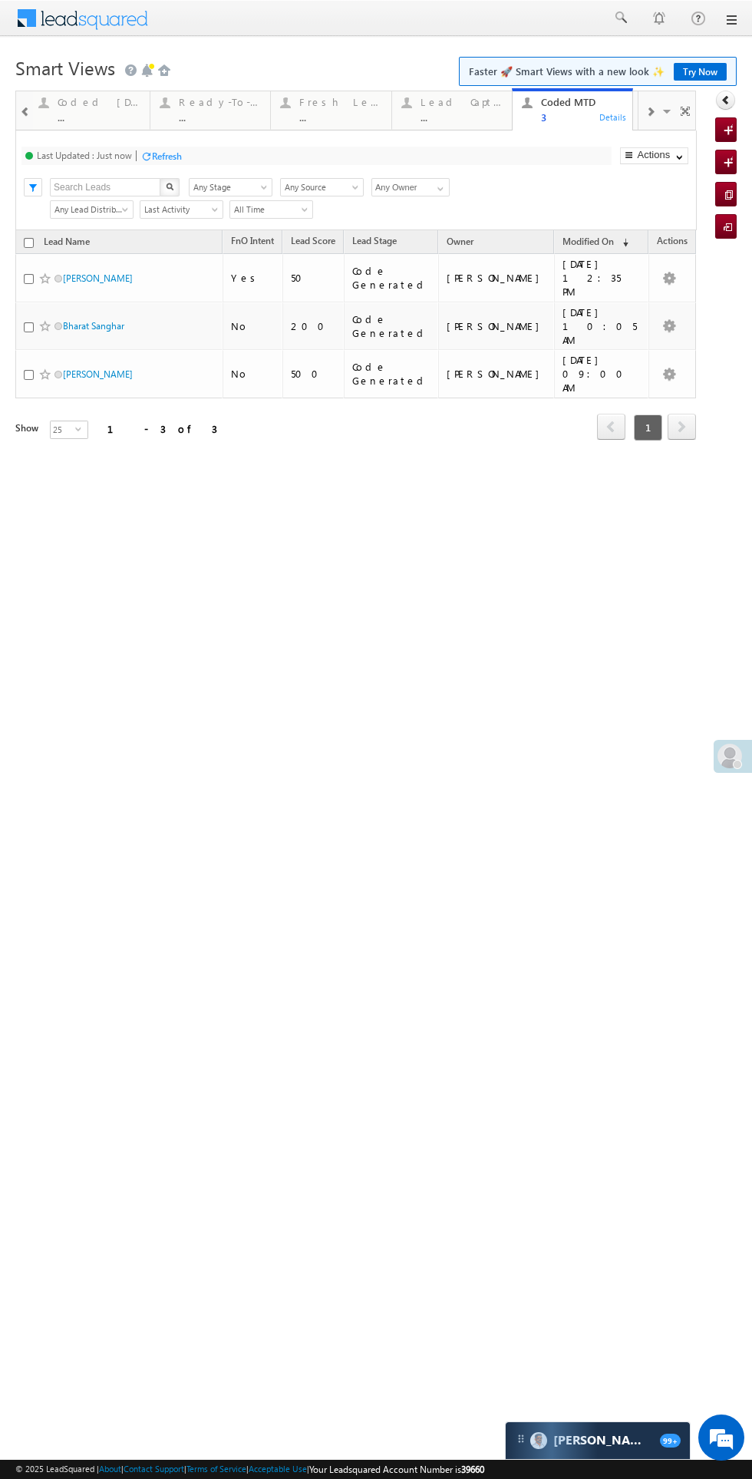  I want to click on a: Coded MTD3Details, so click(573, 110).